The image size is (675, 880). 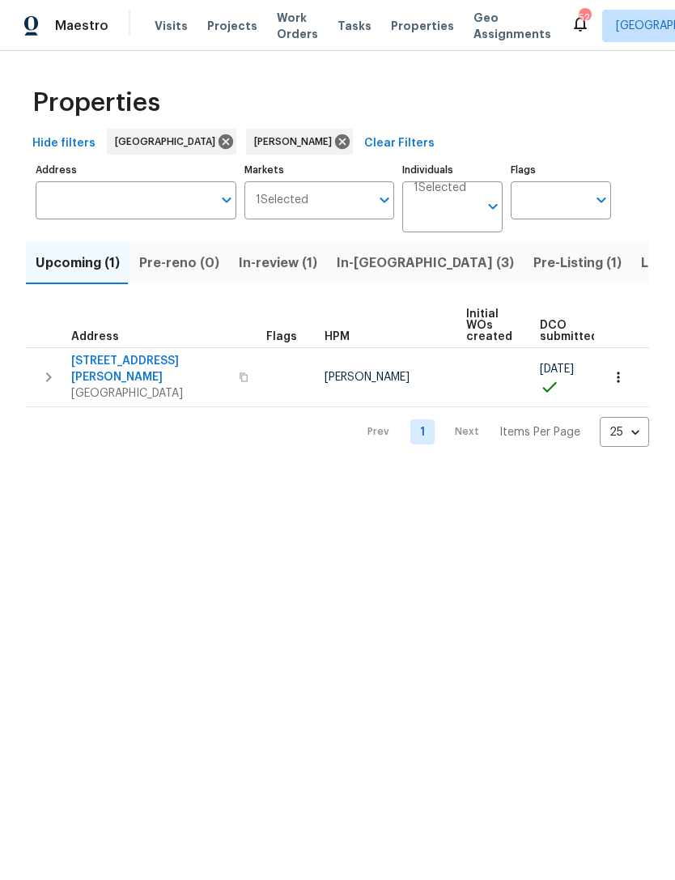 I want to click on span: HPM, so click(x=337, y=337).